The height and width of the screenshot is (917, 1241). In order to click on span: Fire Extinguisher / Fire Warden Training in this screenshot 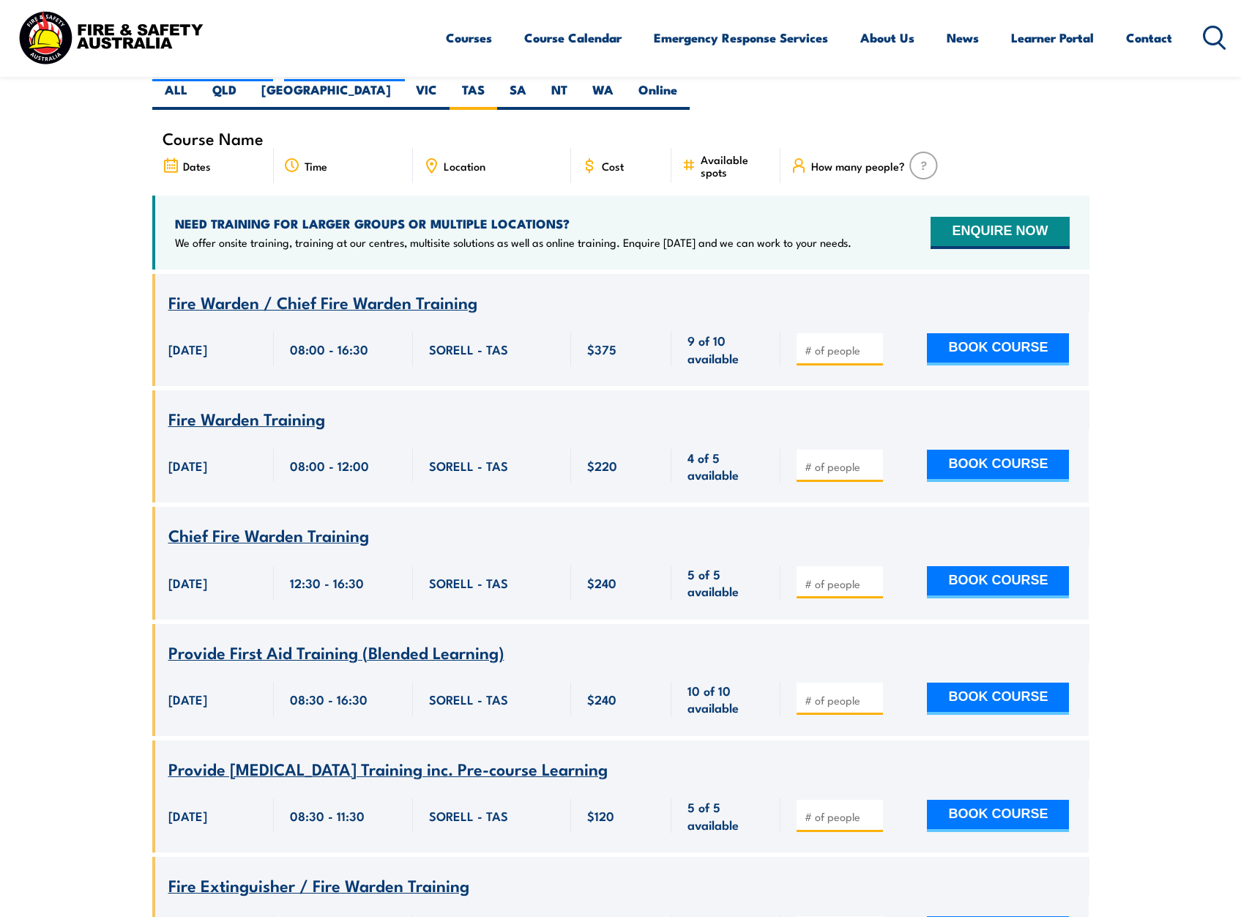, I will do `click(319, 885)`.